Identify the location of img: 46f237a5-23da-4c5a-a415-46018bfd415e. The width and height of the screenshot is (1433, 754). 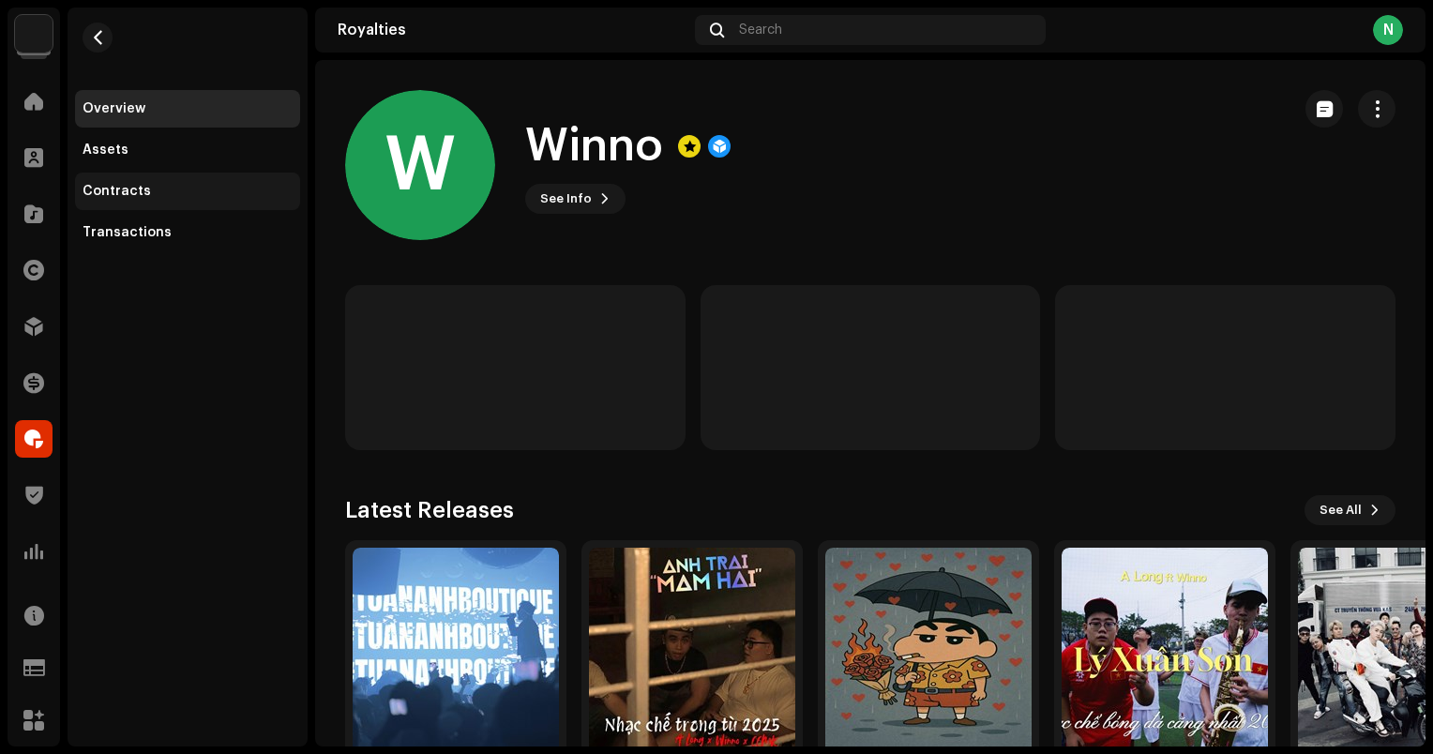
(1165, 651).